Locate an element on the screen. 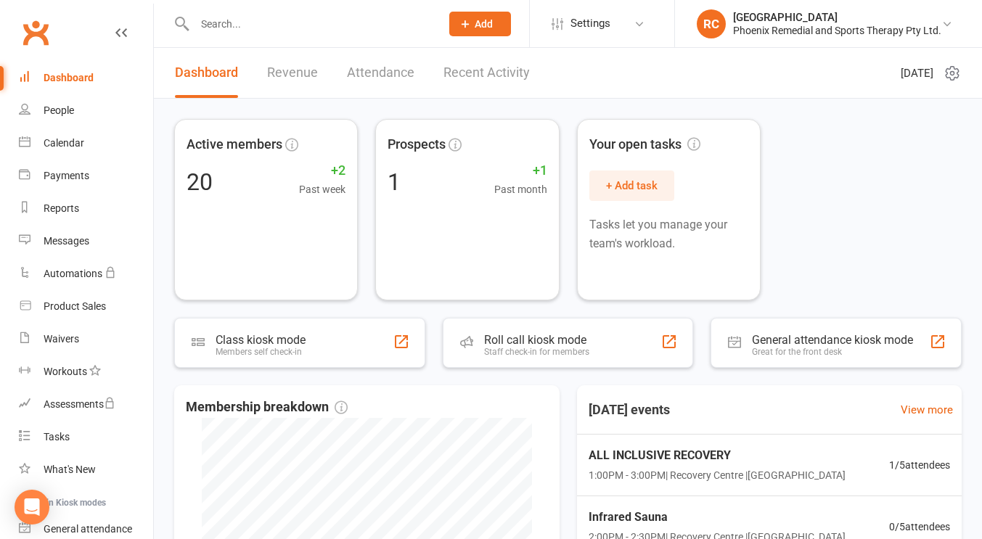  div: Dashboard is located at coordinates (68, 78).